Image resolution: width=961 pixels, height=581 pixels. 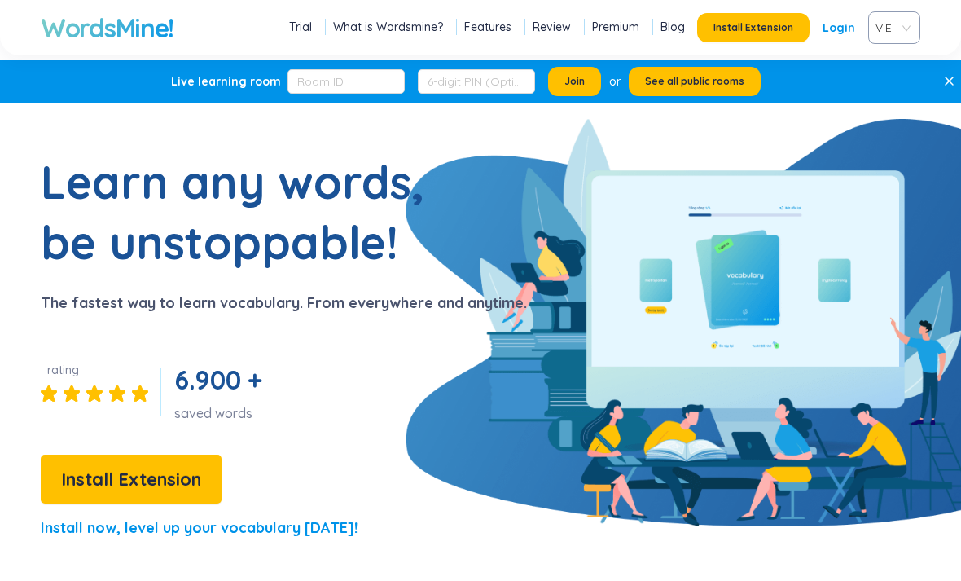 I want to click on div: Live learning room, so click(x=226, y=81).